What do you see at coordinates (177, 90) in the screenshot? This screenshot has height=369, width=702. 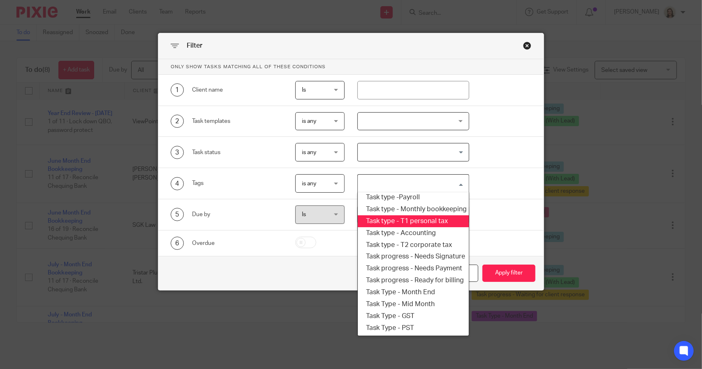 I see `div: 1` at bounding box center [177, 90].